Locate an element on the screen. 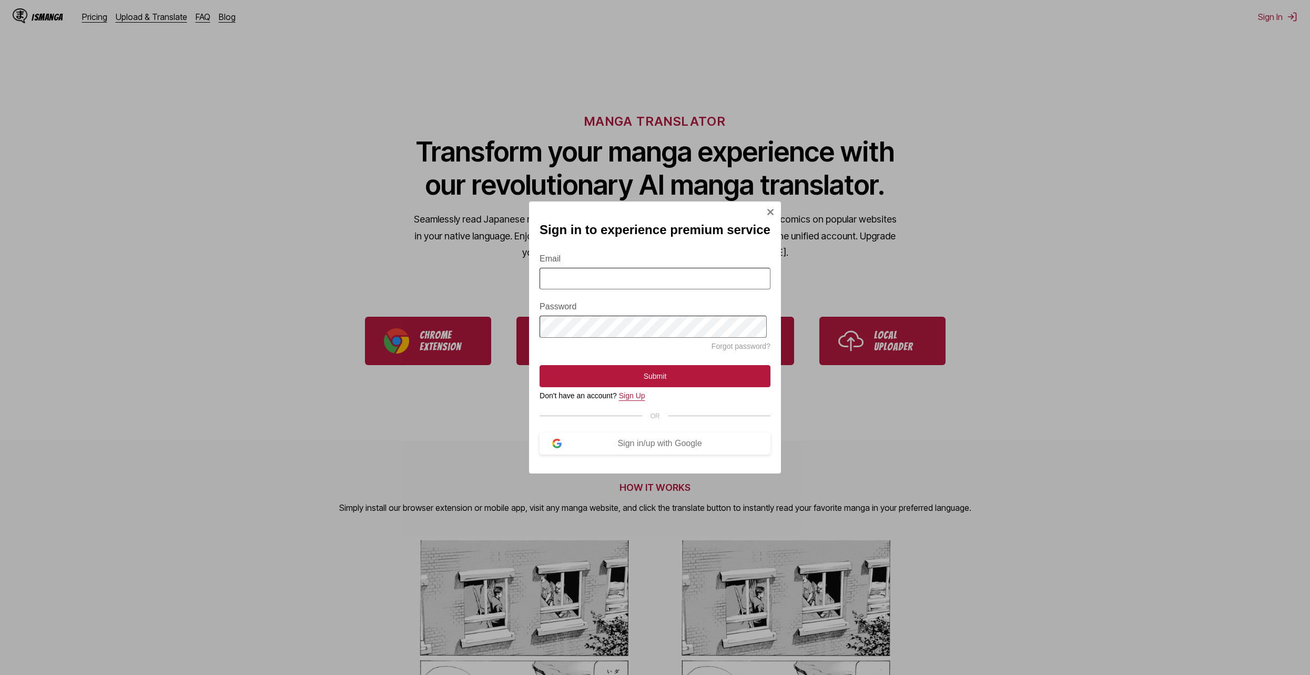 The width and height of the screenshot is (1310, 675). label: Email is located at coordinates (655, 259).